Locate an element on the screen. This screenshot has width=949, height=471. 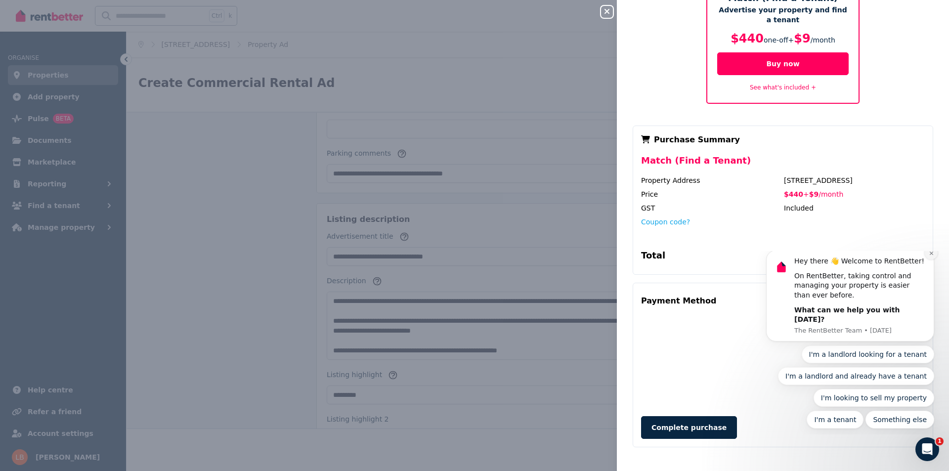
div: Hey there 👋 Welcome to RentBetter! is located at coordinates (109, 10).